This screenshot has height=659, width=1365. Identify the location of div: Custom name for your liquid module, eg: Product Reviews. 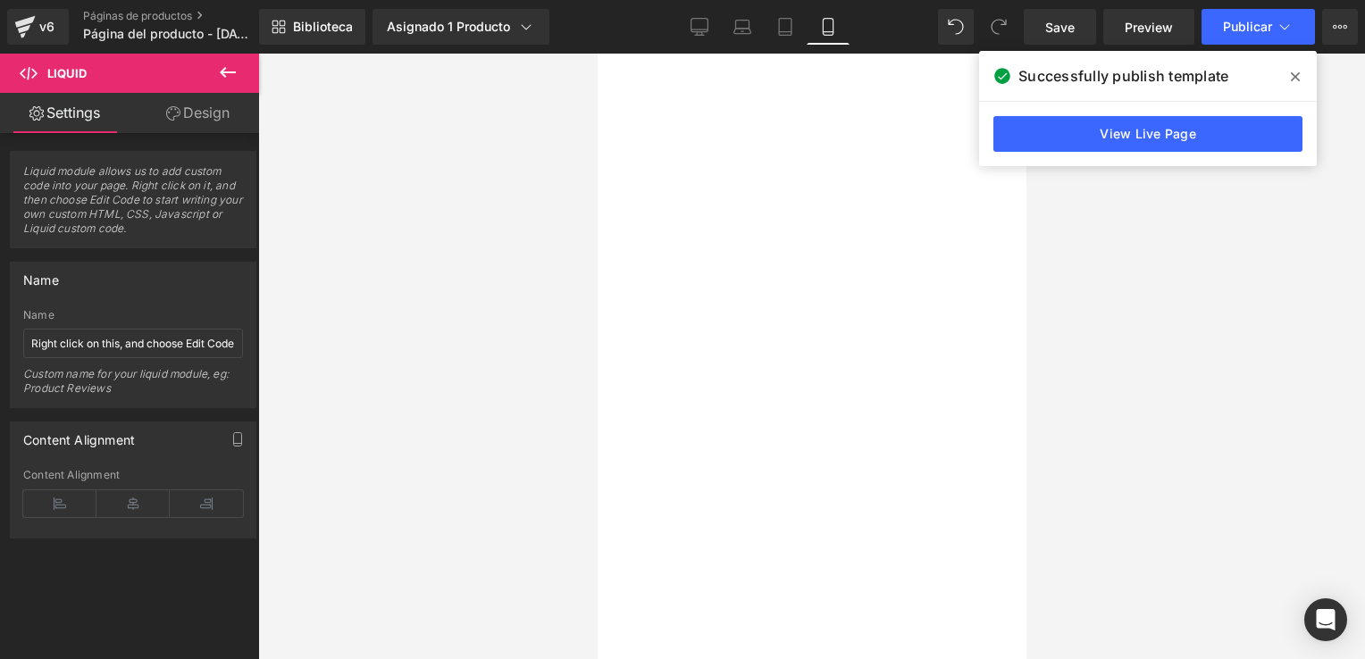
(133, 387).